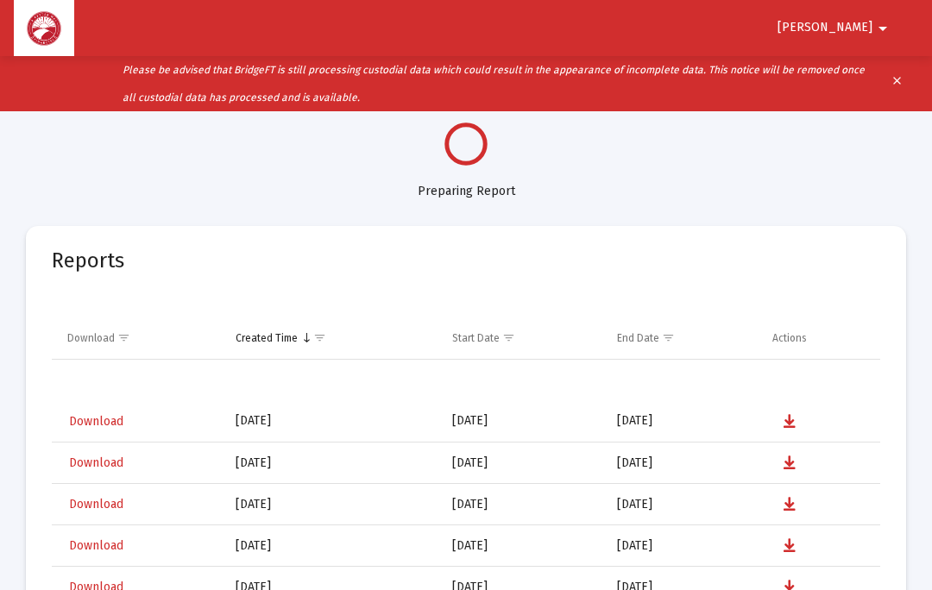 This screenshot has width=932, height=590. I want to click on i: Please be advised that BridgeFT is still processing custodial data which could result in the appe..., so click(493, 84).